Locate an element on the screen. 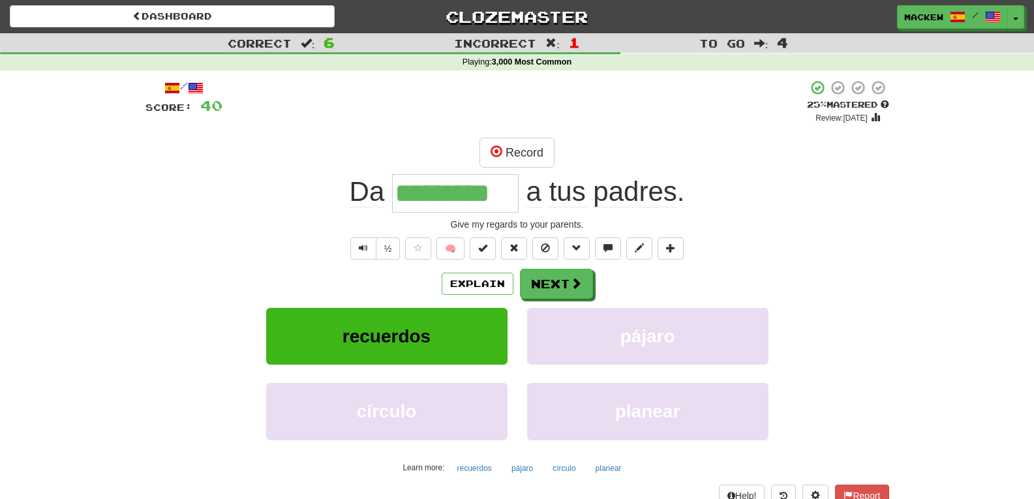 This screenshot has height=499, width=1034. span: padres is located at coordinates (635, 192).